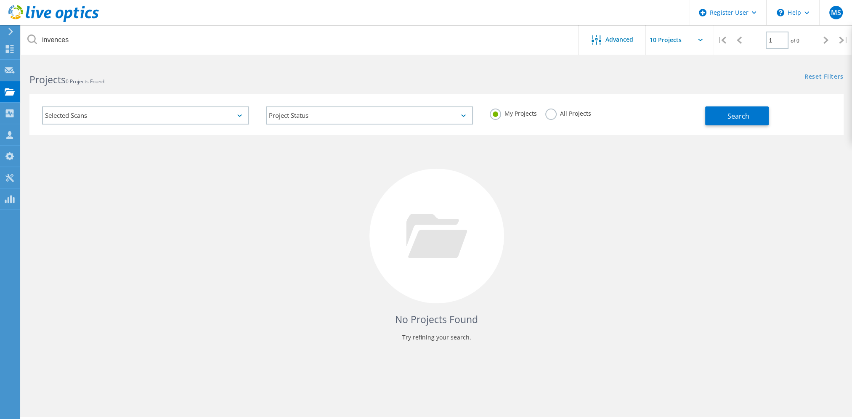 This screenshot has height=419, width=852. Describe the element at coordinates (739, 116) in the screenshot. I see `span: Search` at that location.